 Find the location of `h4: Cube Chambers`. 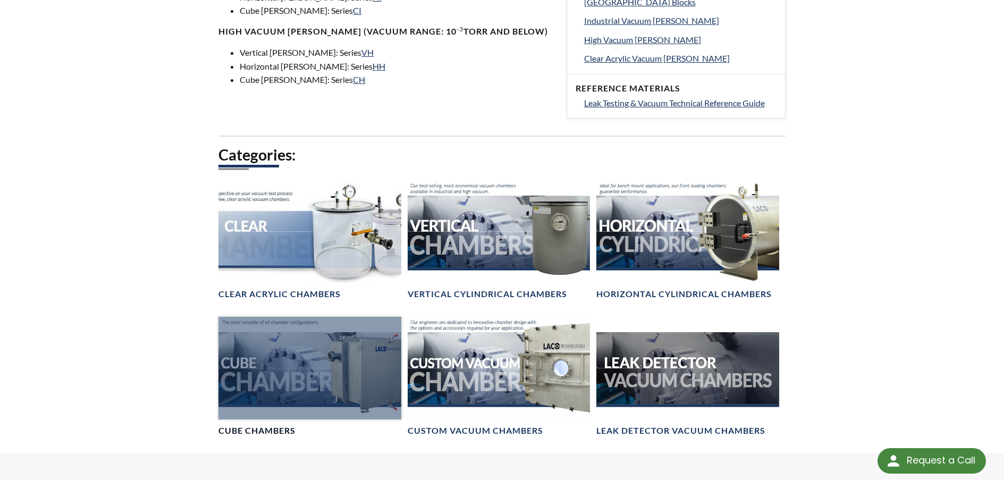

h4: Cube Chambers is located at coordinates (257, 430).